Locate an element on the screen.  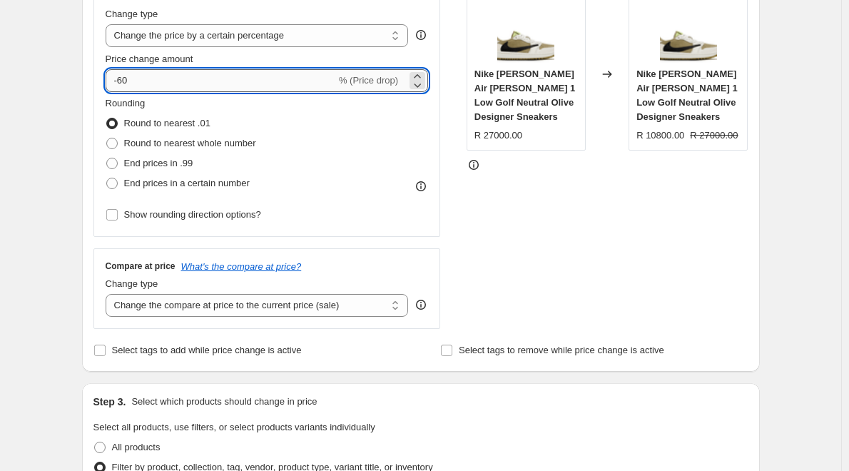
span: End prices in a certain number is located at coordinates (187, 183).